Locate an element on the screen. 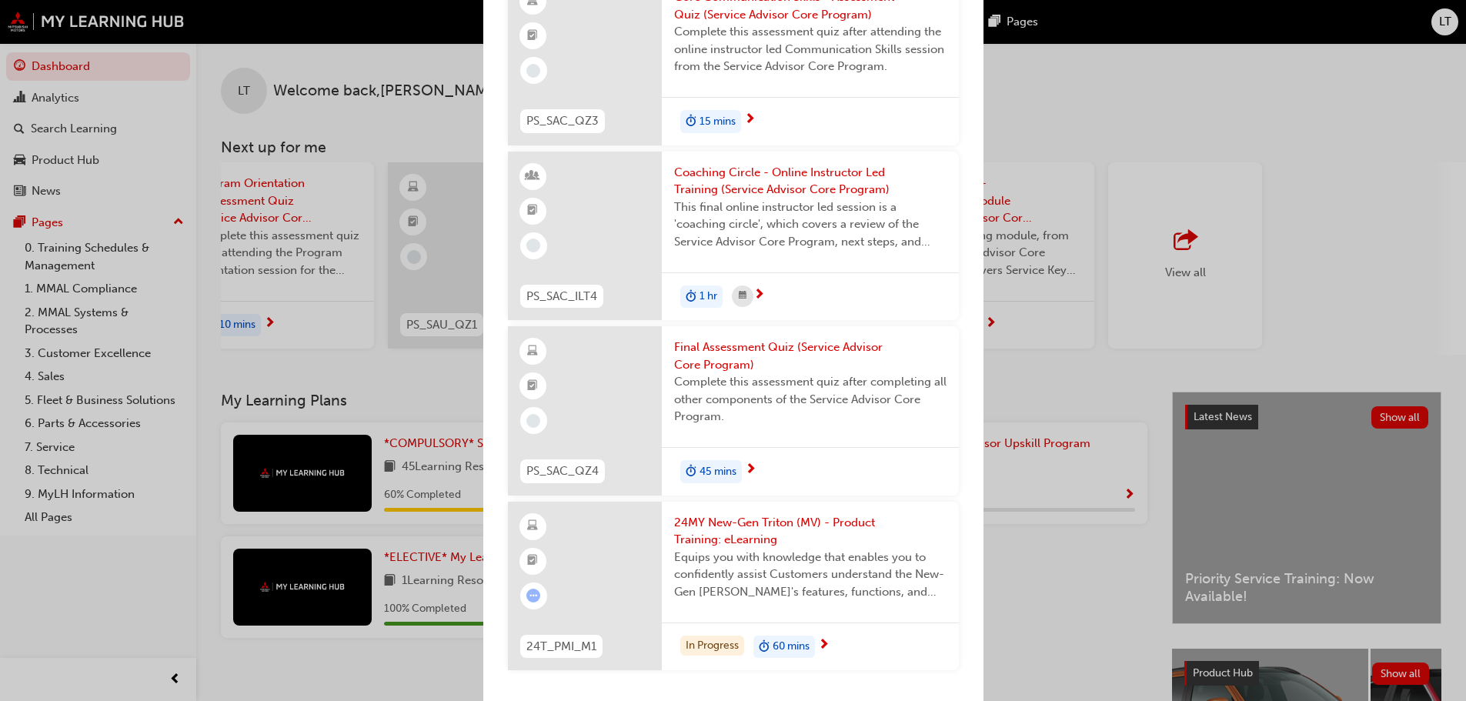 Image resolution: width=1466 pixels, height=701 pixels. span: Complete this assessment quiz after completing all other components of the Service Advisor Core P... is located at coordinates (810, 399).